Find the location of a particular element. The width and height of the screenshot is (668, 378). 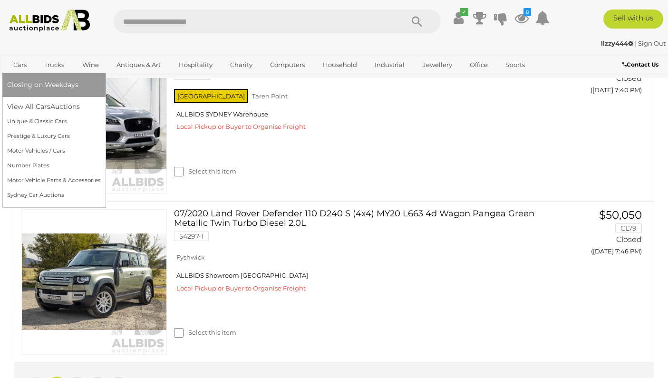

a: Wine is located at coordinates (90, 65).